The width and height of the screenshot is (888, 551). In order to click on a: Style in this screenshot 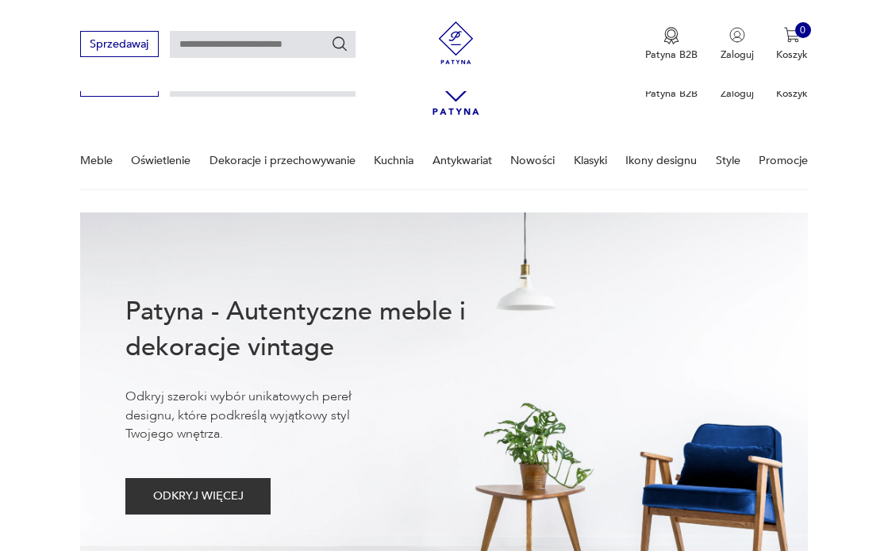, I will do `click(727, 160)`.